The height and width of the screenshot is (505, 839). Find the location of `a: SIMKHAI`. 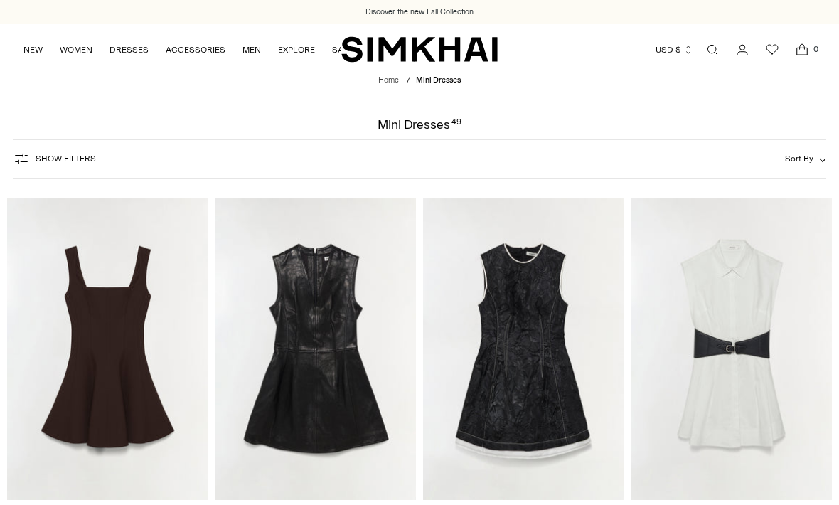

a: SIMKHAI is located at coordinates (419, 49).